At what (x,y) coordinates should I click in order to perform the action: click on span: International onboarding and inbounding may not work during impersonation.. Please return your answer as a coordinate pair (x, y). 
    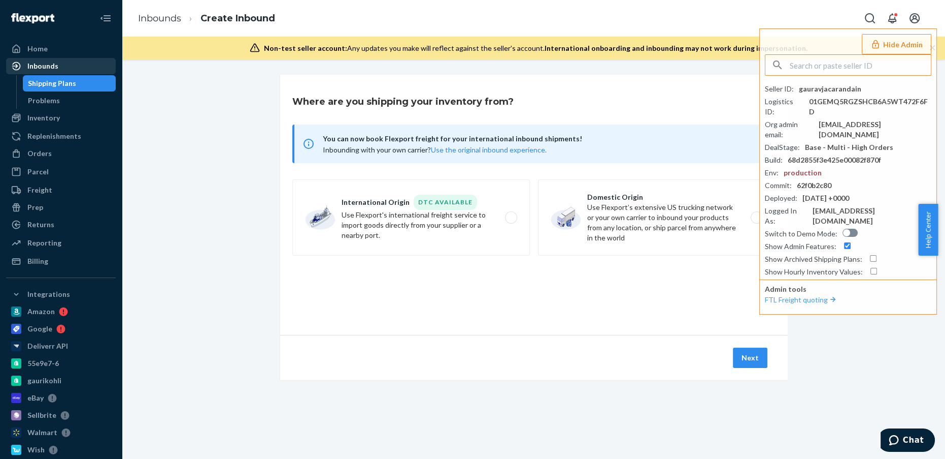
    Looking at the image, I should click on (676, 48).